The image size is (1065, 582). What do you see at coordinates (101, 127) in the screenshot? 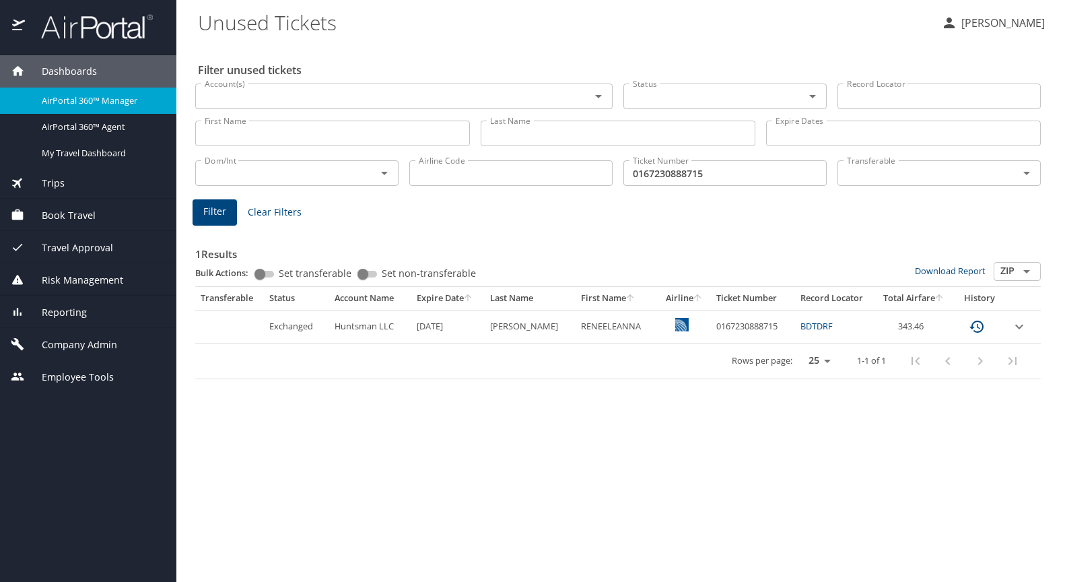
I see `span: AirPortal 360™ Agent` at bounding box center [101, 127].